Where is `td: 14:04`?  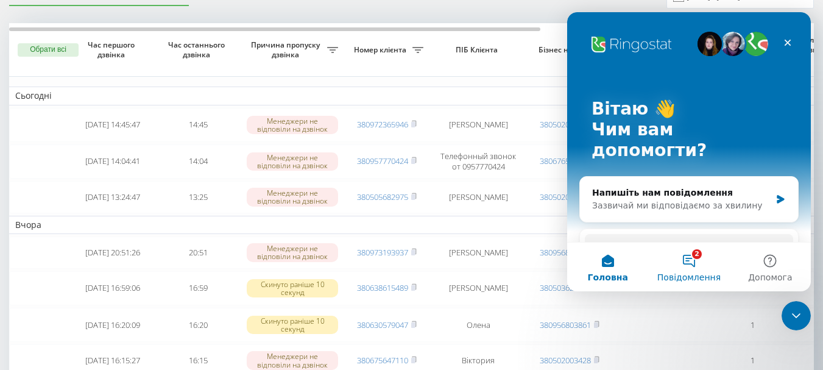
td: 14:04 is located at coordinates (198, 162).